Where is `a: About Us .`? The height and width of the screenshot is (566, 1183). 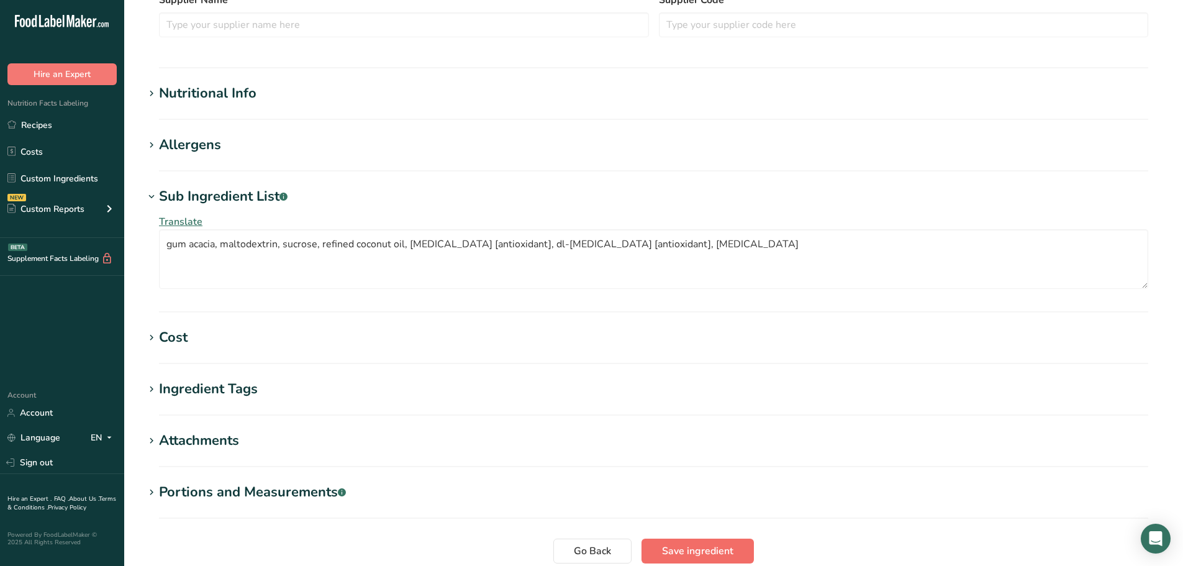
a: About Us . is located at coordinates (84, 499).